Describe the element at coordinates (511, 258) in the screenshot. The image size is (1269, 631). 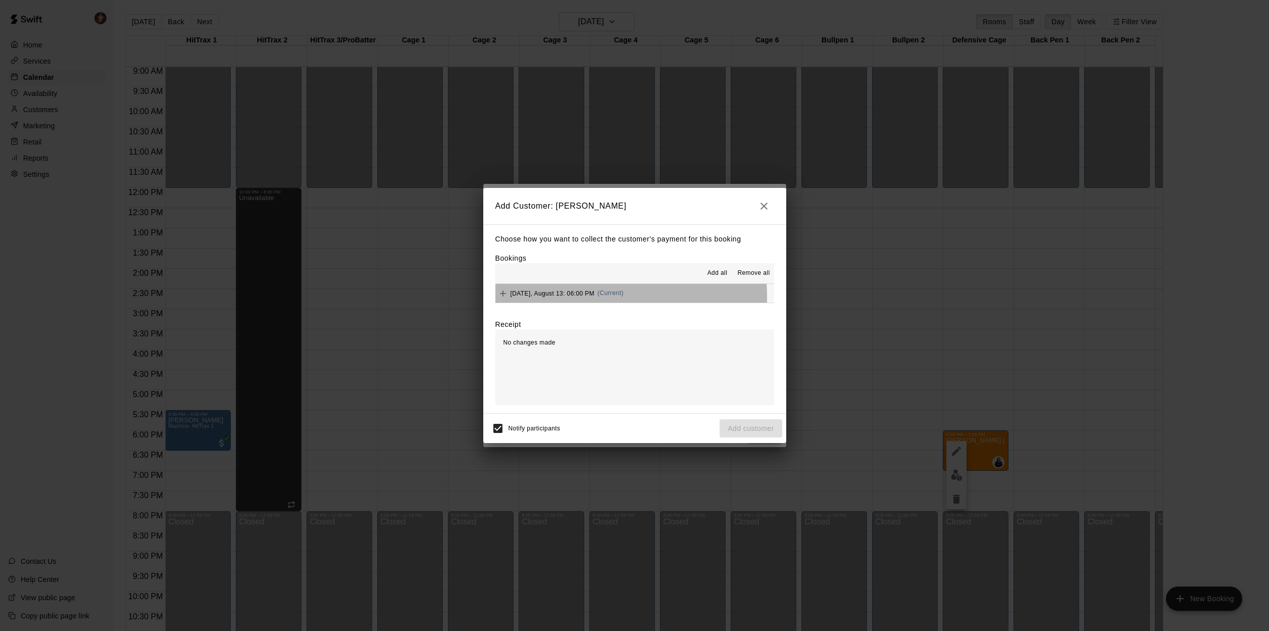
I see `label: Bookings` at that location.